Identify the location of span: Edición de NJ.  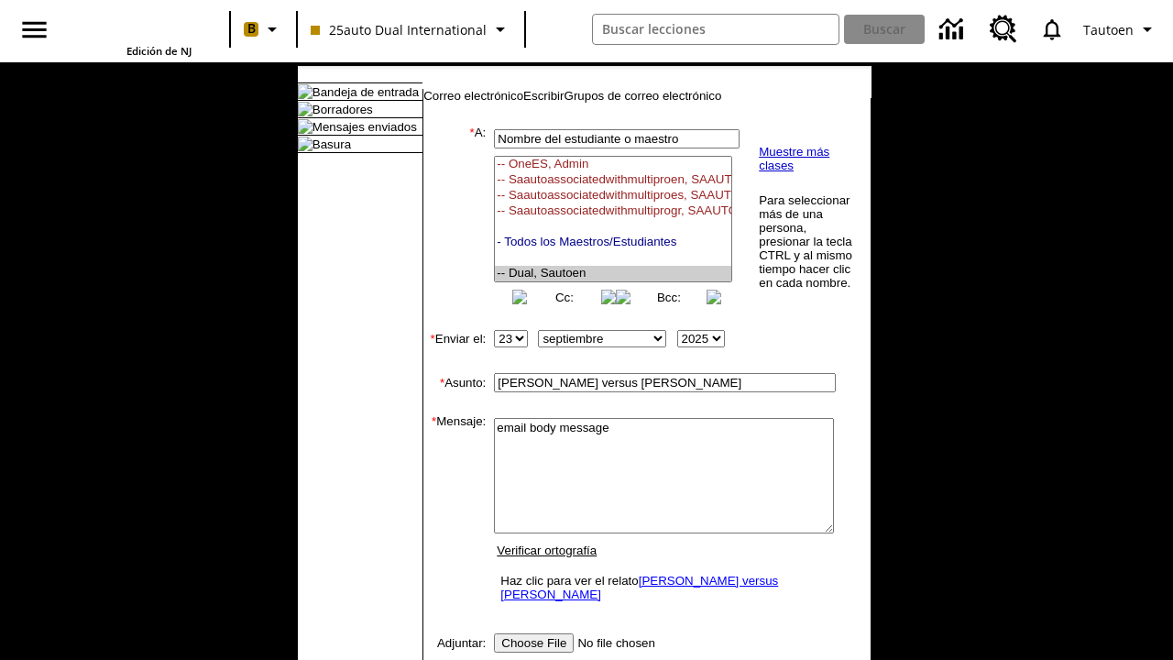
(158, 50).